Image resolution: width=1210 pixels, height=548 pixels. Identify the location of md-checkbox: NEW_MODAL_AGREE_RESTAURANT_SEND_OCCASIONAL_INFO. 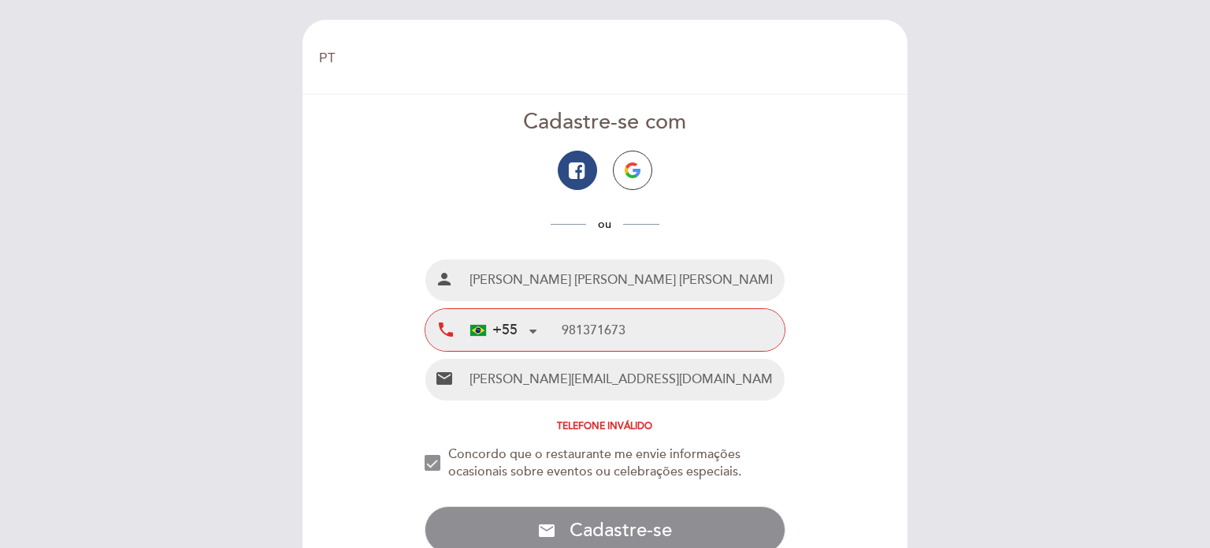
(605, 463).